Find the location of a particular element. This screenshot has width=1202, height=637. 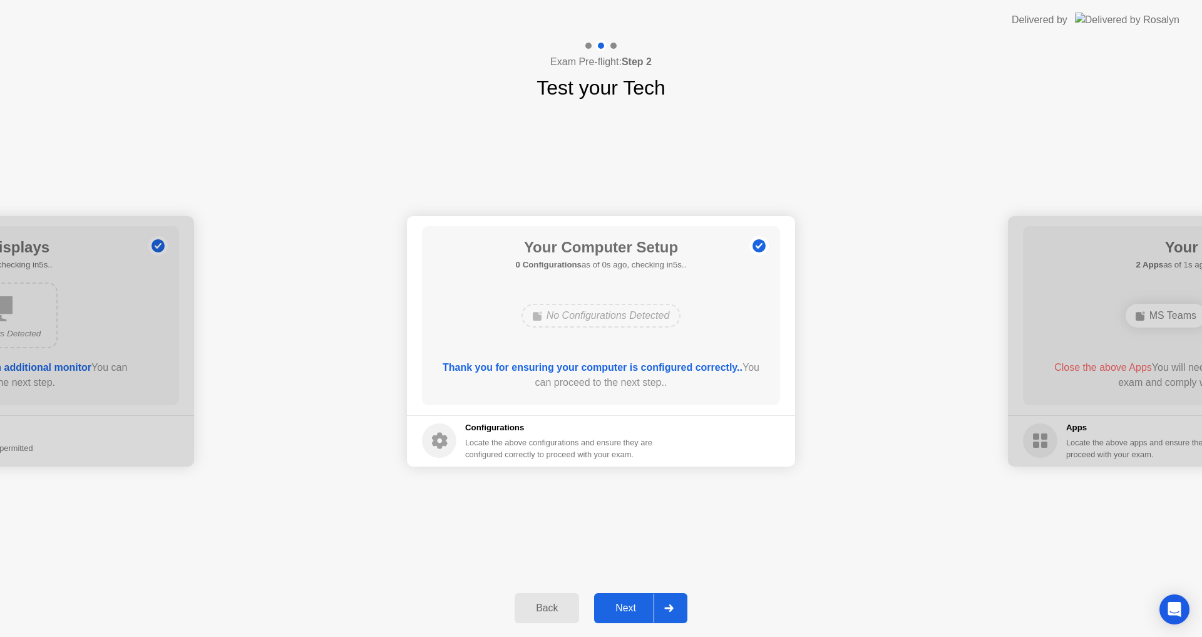

div: Locate the above configurations and ensure they are configured correctly to proceed with your exam. is located at coordinates (560, 448).